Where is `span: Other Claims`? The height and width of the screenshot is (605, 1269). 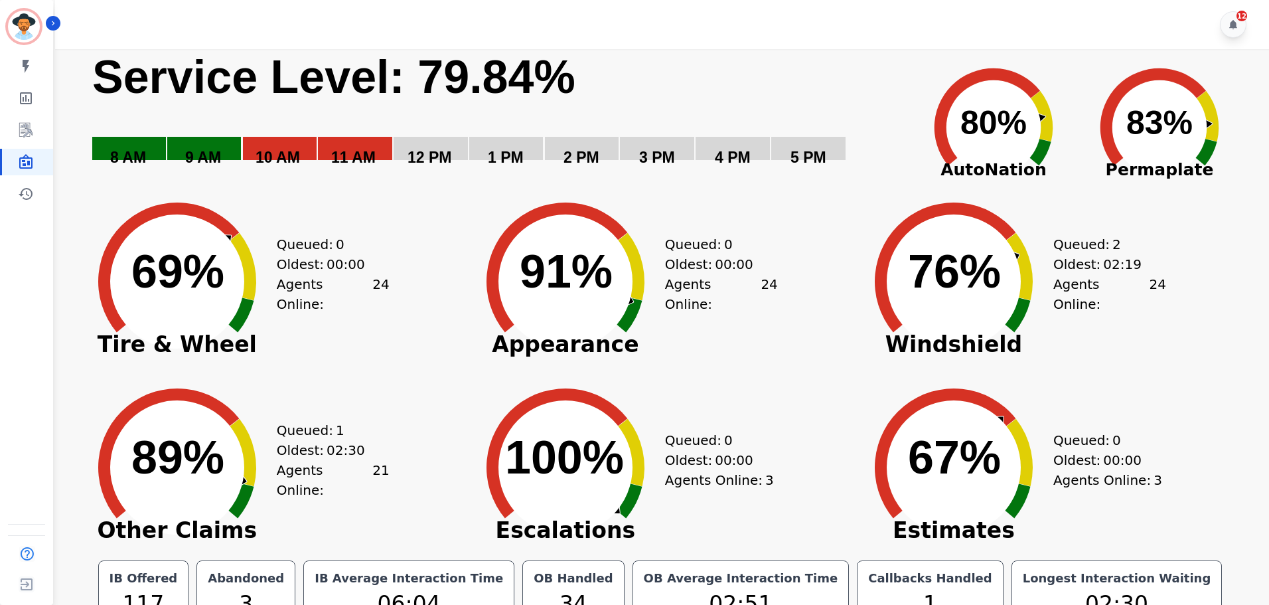 span: Other Claims is located at coordinates (177, 530).